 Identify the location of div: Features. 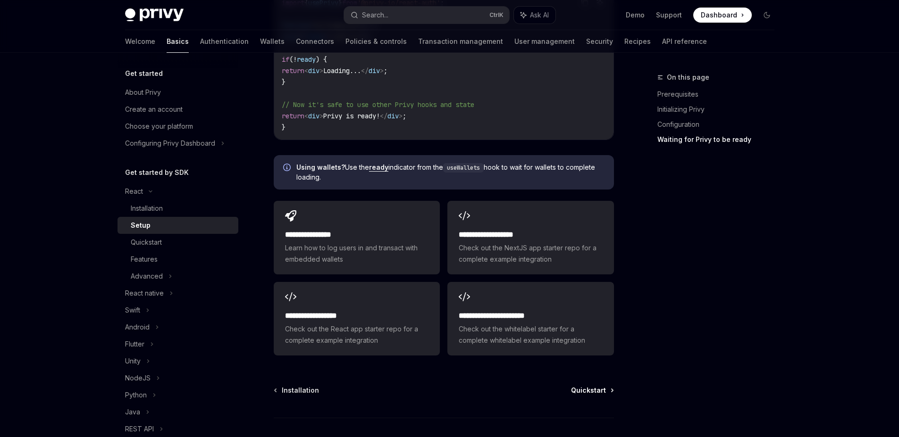
(144, 260).